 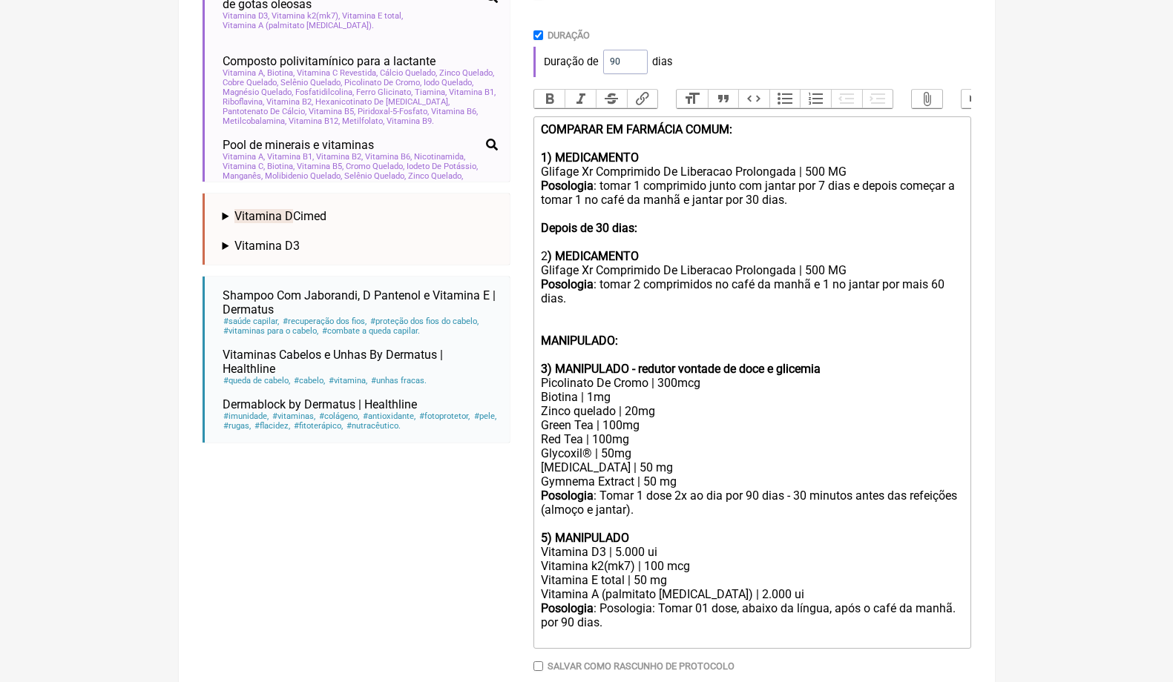 What do you see at coordinates (568, 35) in the screenshot?
I see `label: Duração` at bounding box center [568, 35].